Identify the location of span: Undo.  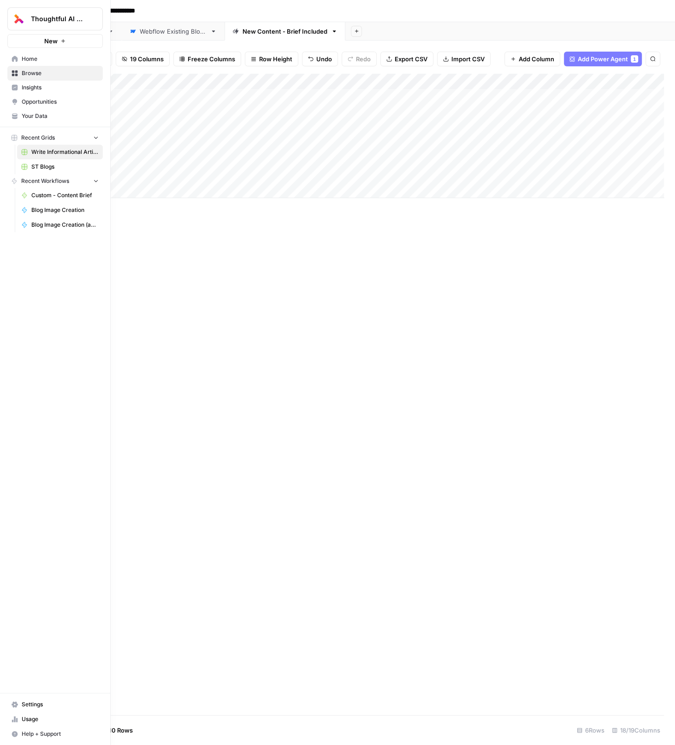
(324, 59).